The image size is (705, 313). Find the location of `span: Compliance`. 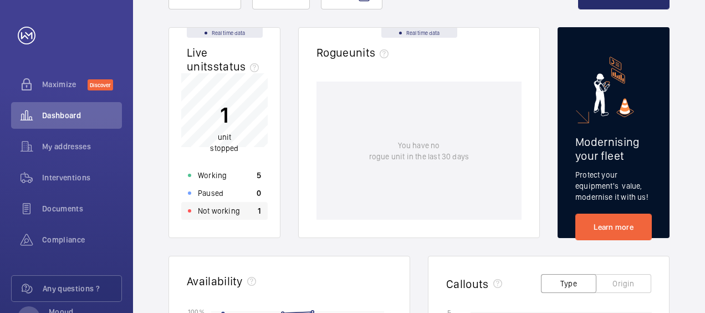

span: Compliance is located at coordinates (82, 240).